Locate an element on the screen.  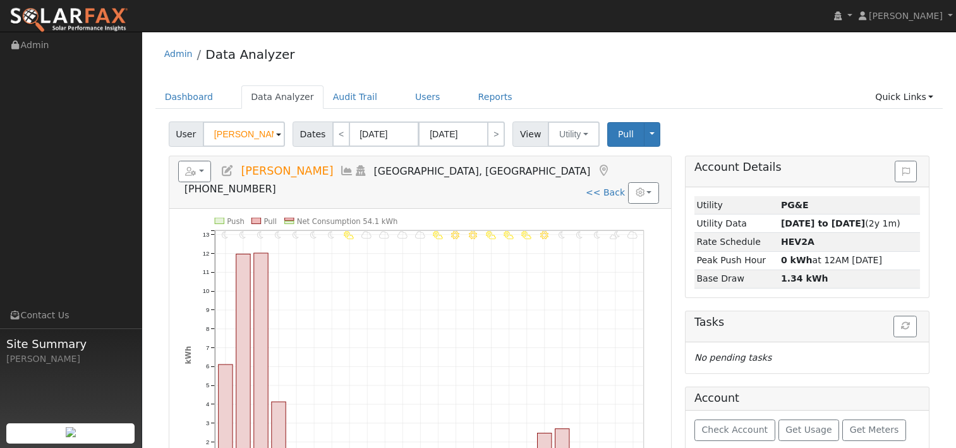
h5: Account is located at coordinates (717, 398).